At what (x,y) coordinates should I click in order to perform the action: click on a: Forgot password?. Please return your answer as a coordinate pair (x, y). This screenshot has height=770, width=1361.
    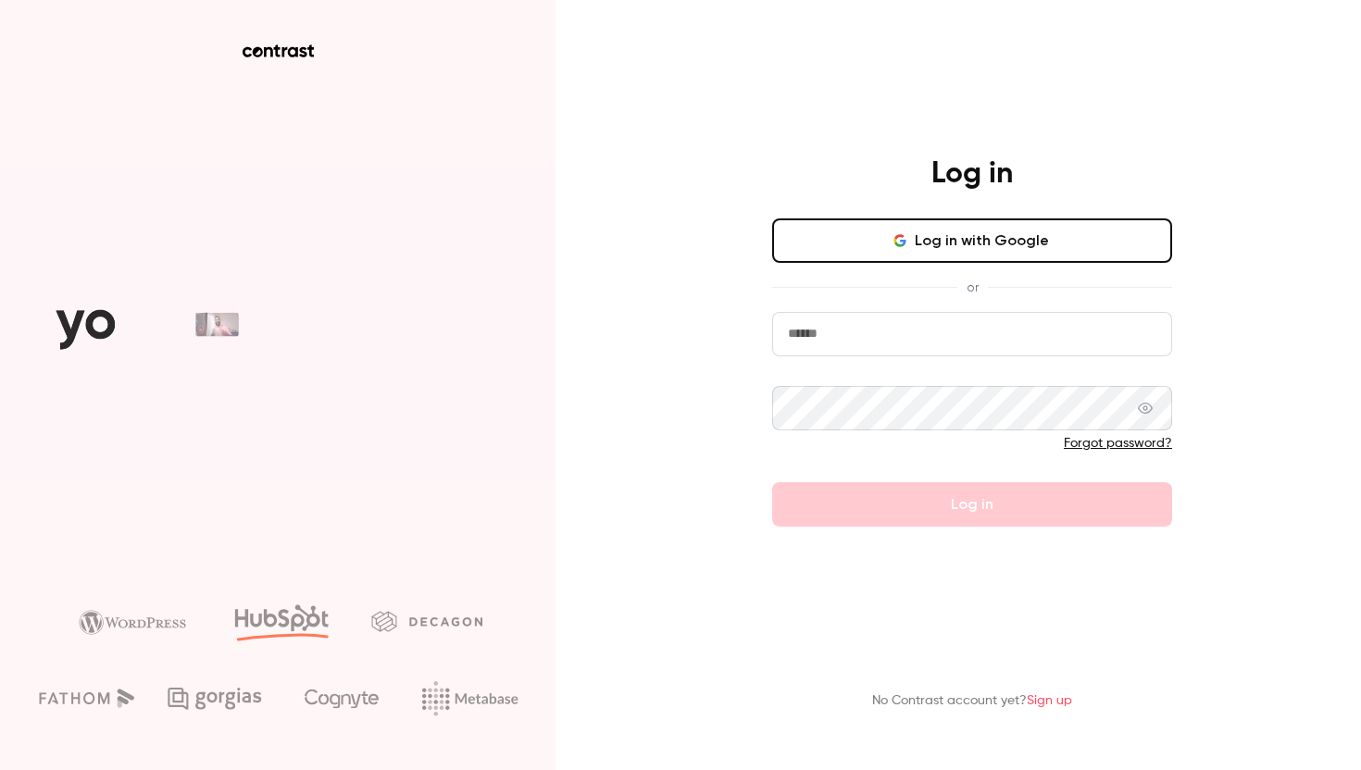
    Looking at the image, I should click on (1117, 443).